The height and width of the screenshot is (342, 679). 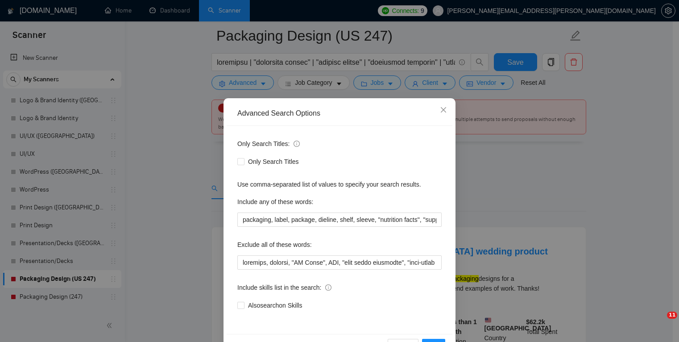 I want to click on button: Close, so click(x=443, y=110).